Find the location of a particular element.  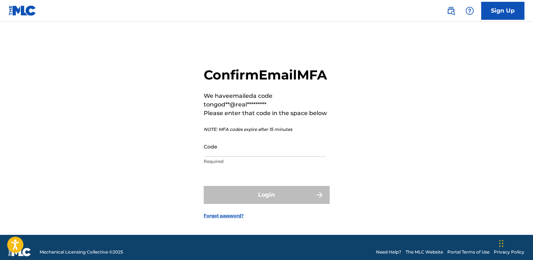

a: Portal Terms of Use is located at coordinates (469, 252).